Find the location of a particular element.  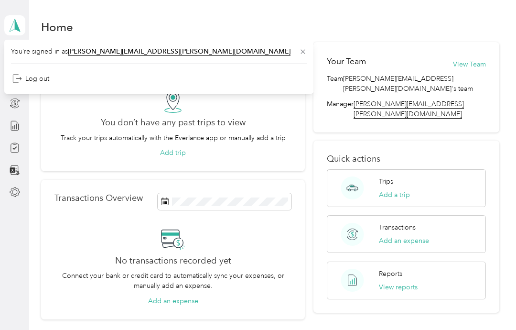

p: Track your trips automatically with the Everlance app or manually add a trip is located at coordinates (173, 138).